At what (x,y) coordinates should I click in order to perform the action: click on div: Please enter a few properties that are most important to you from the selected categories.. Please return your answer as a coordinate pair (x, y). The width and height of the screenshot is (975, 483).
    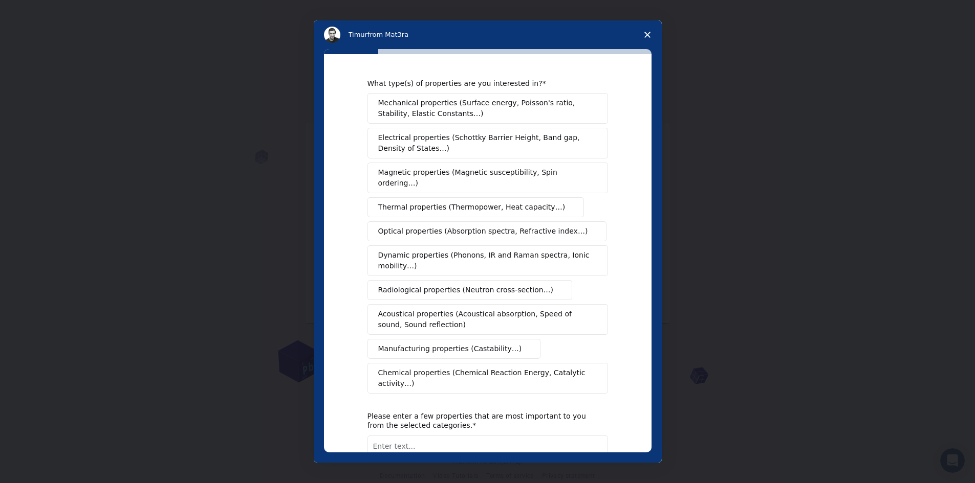
    Looking at the image, I should click on (480, 421).